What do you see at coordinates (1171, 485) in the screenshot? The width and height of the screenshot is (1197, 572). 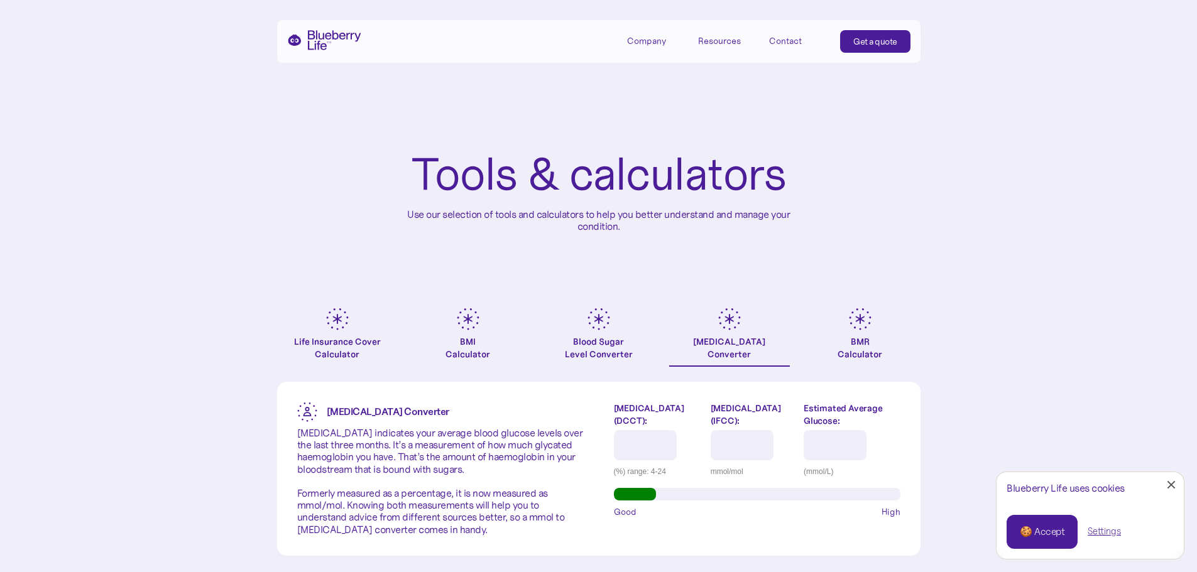 I see `div: Close Cookie Popup` at bounding box center [1171, 485].